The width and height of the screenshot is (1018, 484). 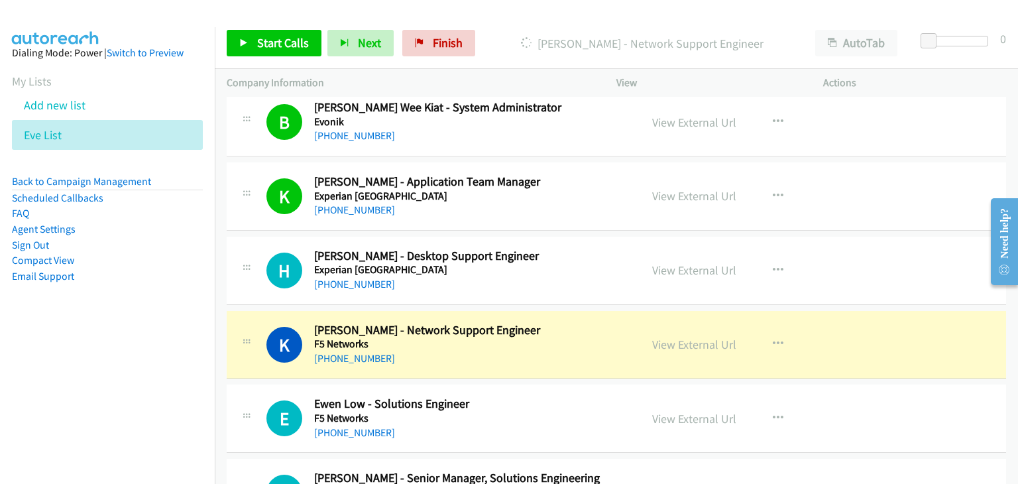 What do you see at coordinates (447, 42) in the screenshot?
I see `span: Finish` at bounding box center [447, 42].